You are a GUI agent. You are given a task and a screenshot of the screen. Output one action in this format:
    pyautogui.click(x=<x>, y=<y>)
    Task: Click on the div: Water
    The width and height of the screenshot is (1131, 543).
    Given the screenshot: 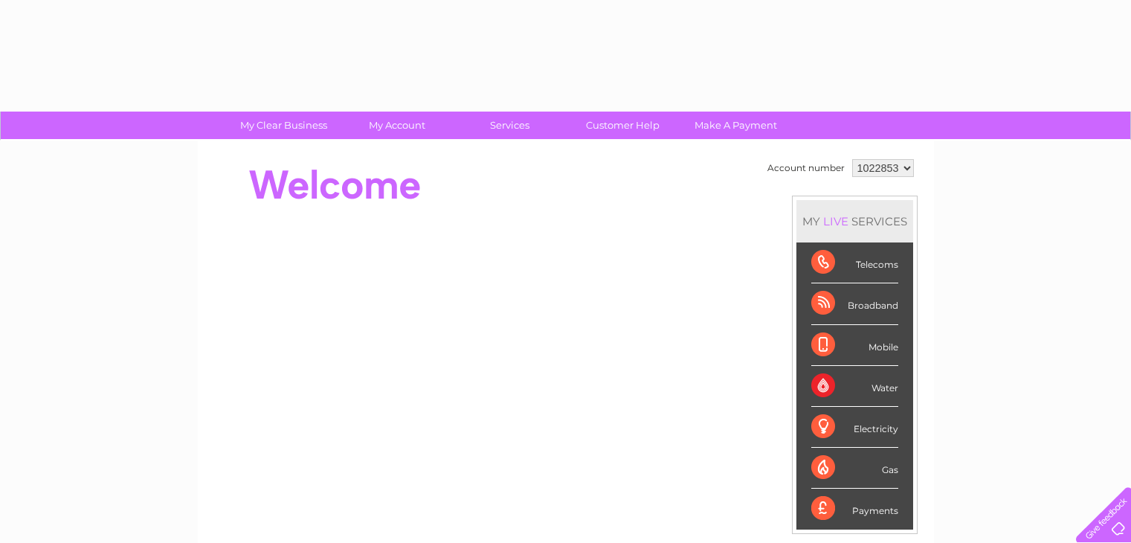 What is the action you would take?
    pyautogui.click(x=855, y=386)
    